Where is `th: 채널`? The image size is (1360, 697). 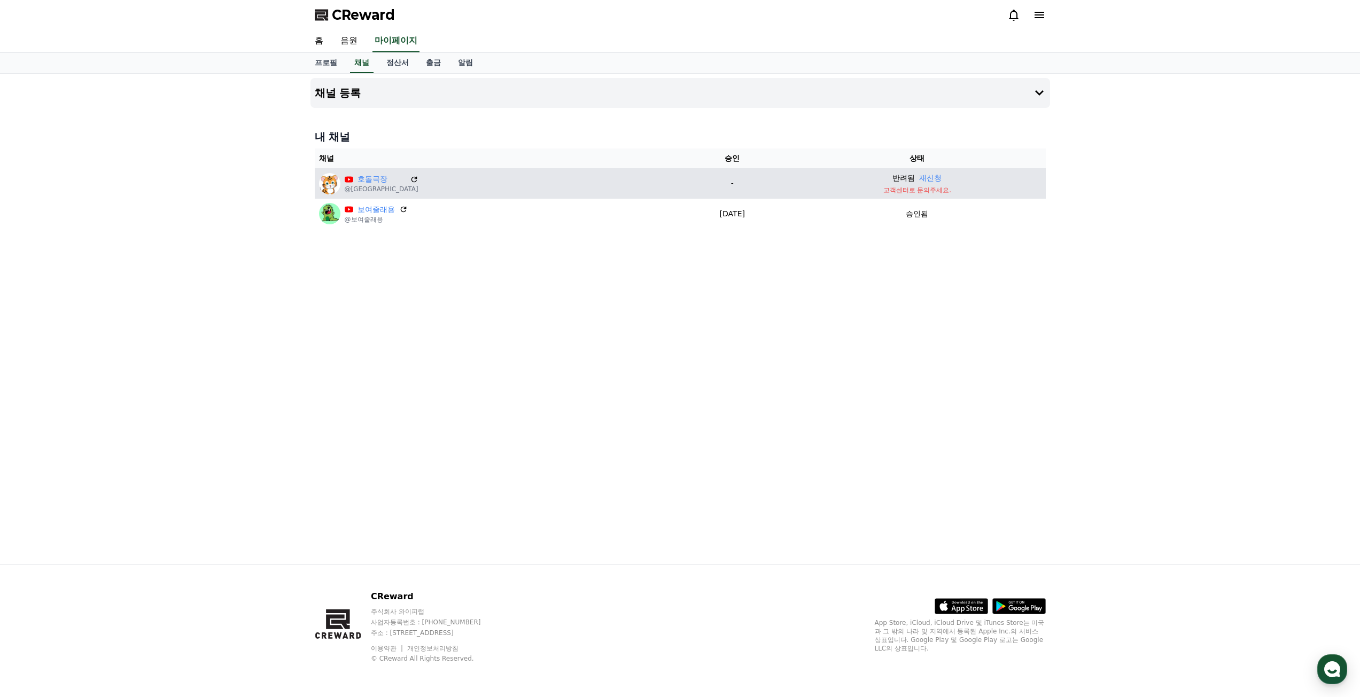
th: 채널 is located at coordinates (495, 158).